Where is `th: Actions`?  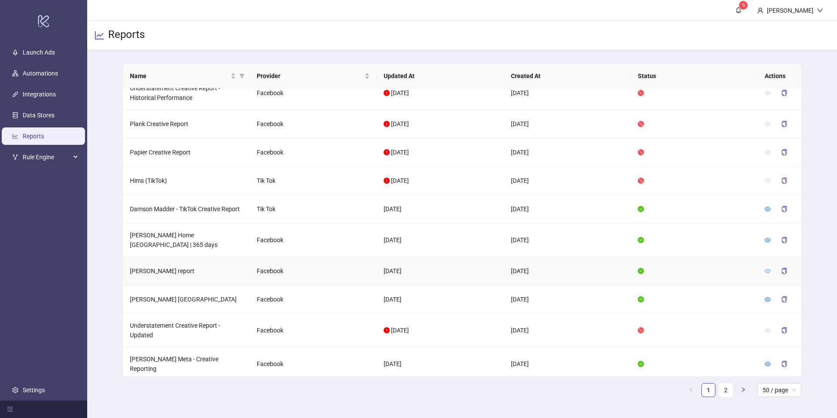 th: Actions is located at coordinates (780, 76).